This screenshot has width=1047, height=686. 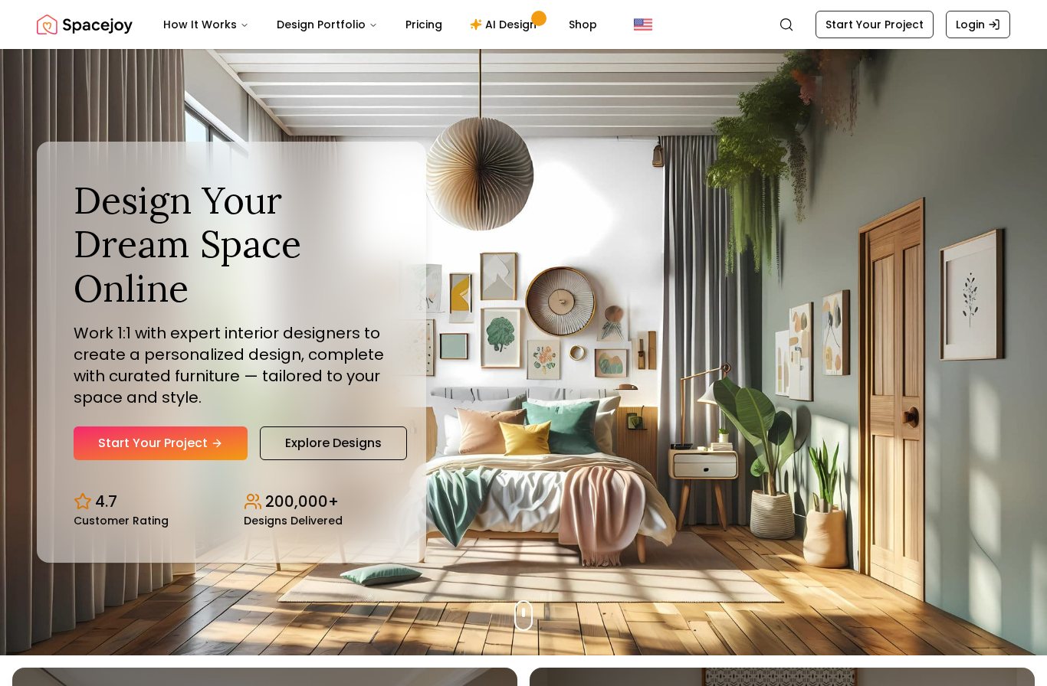 What do you see at coordinates (978, 25) in the screenshot?
I see `a: Login` at bounding box center [978, 25].